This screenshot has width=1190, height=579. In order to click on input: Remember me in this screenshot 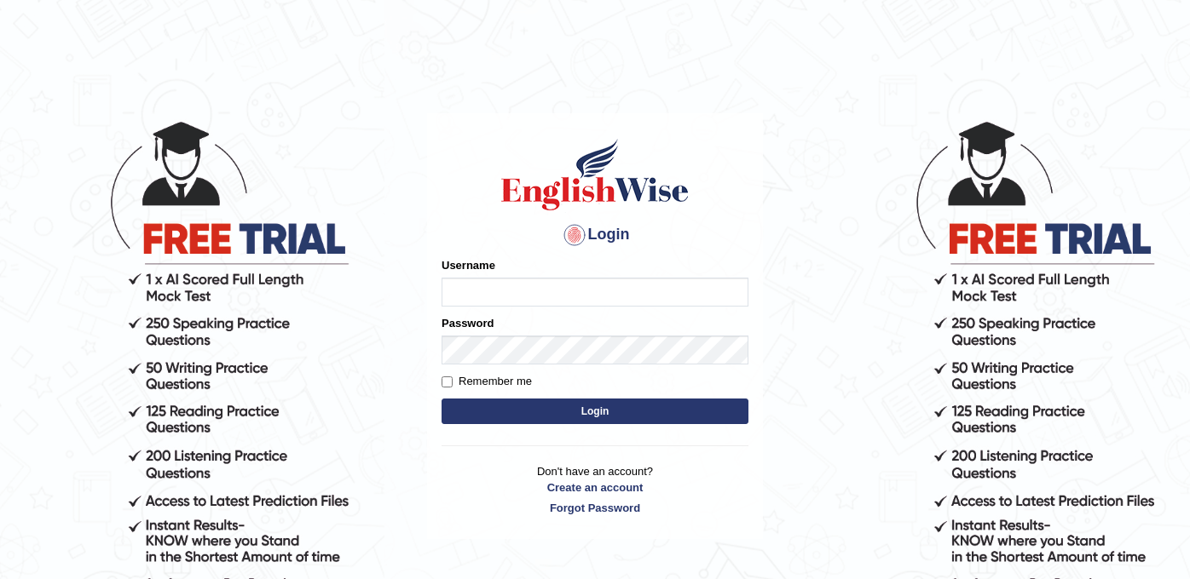, I will do `click(447, 382)`.